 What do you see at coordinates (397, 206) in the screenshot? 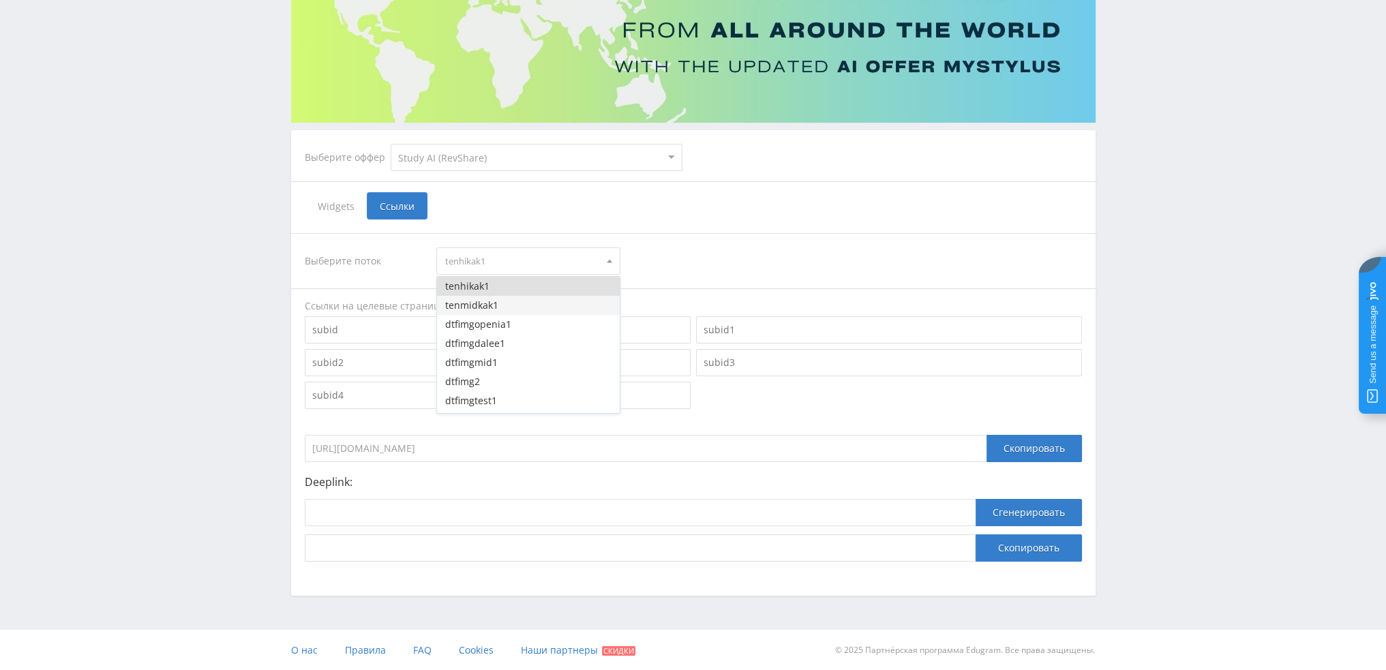
I see `span: Ссылки` at bounding box center [397, 206].